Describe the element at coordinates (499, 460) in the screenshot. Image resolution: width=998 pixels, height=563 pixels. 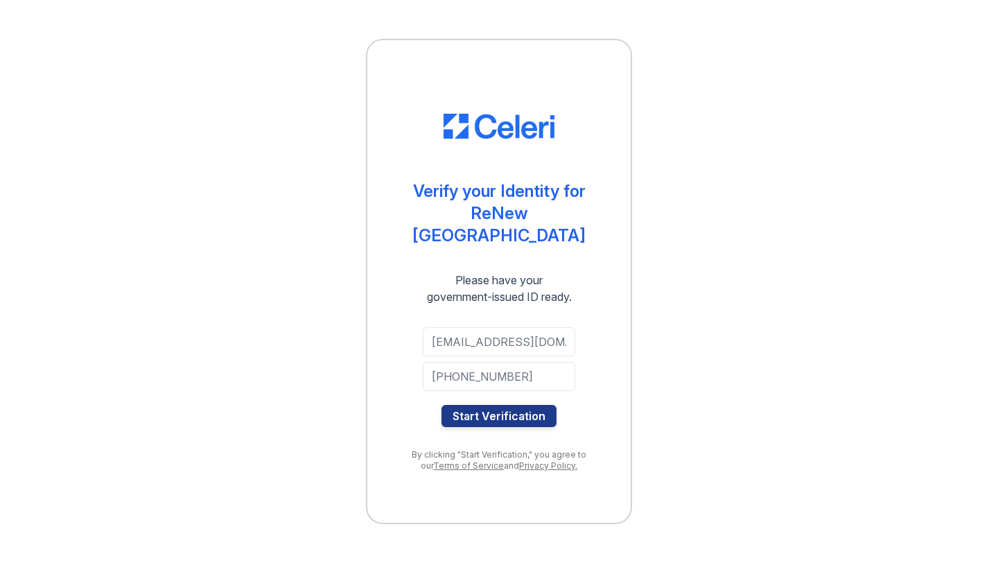
I see `div: By clicking "Start Verification," you agree to our and` at that location.